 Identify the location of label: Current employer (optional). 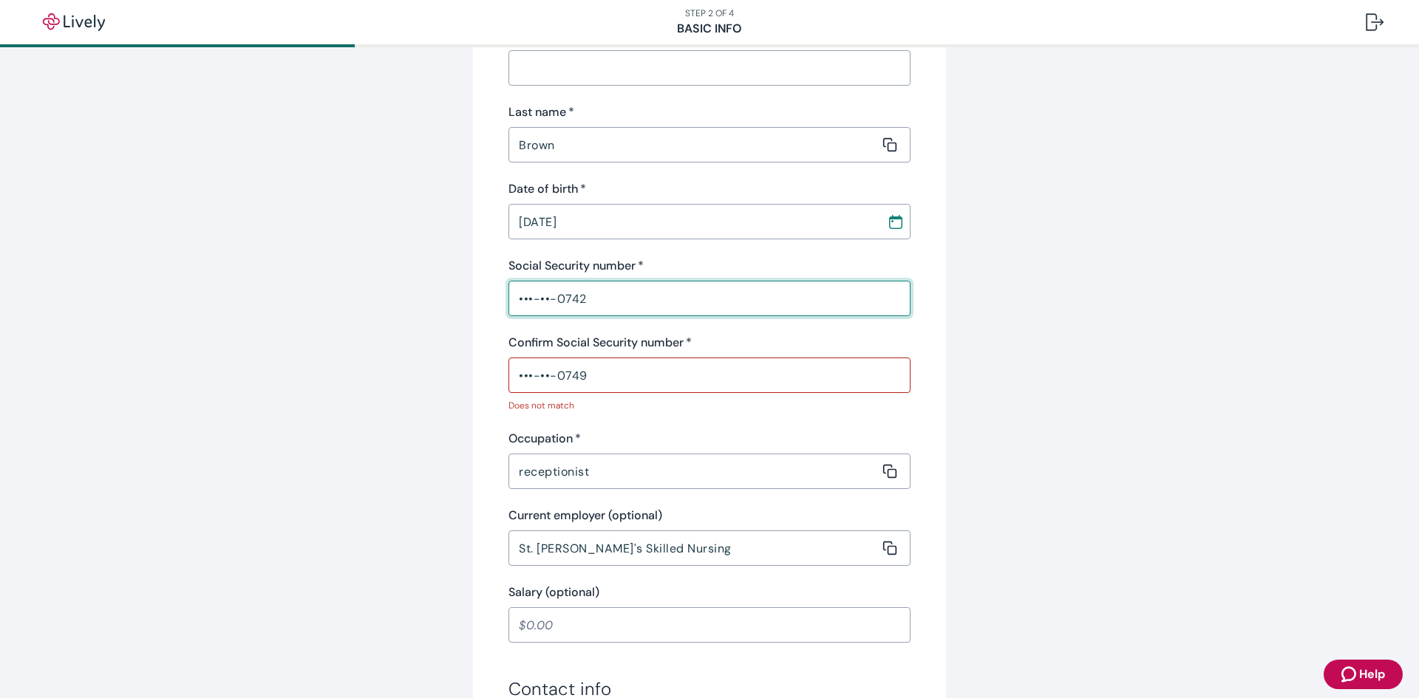
(585, 516).